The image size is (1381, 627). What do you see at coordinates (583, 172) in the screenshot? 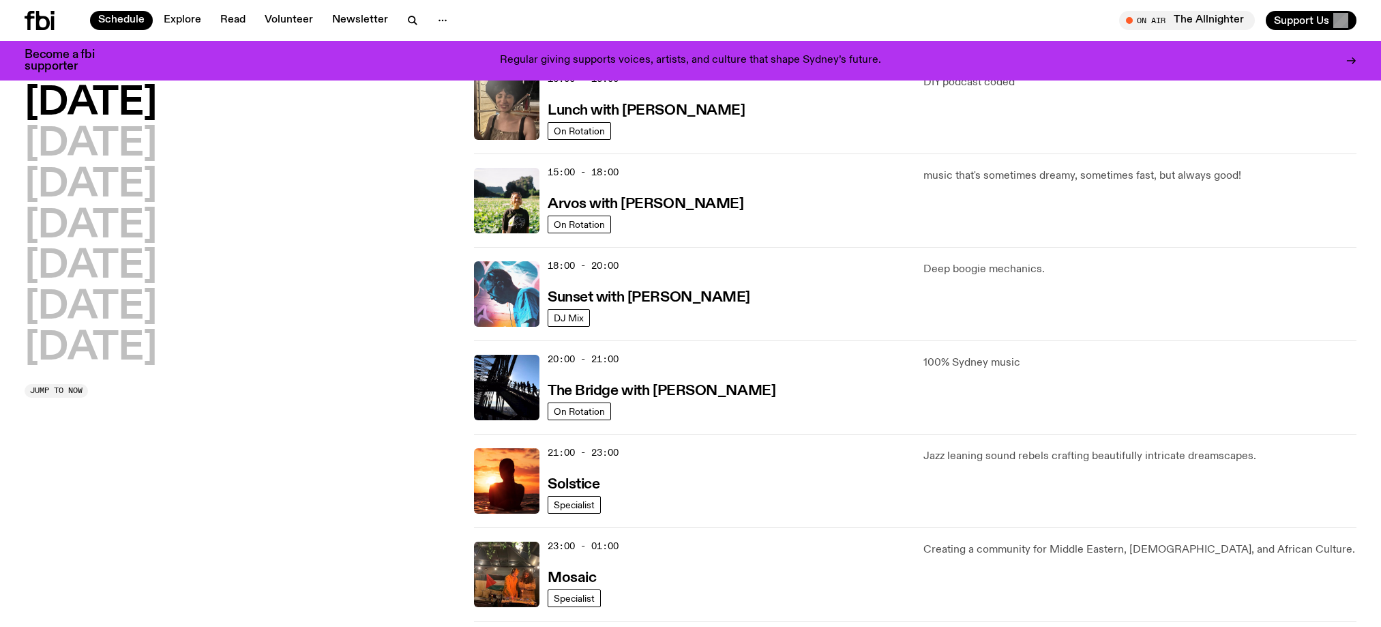
I see `span: 15:00 - 18:00` at bounding box center [583, 172].